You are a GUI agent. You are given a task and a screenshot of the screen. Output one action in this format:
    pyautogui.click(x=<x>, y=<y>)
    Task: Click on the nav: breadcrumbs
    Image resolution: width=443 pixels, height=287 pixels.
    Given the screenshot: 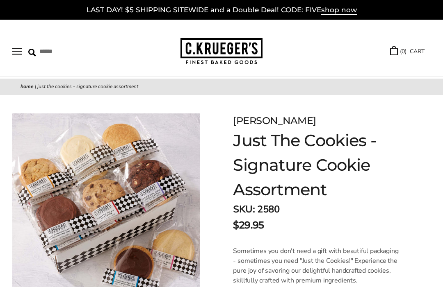 What is the action you would take?
    pyautogui.click(x=221, y=87)
    